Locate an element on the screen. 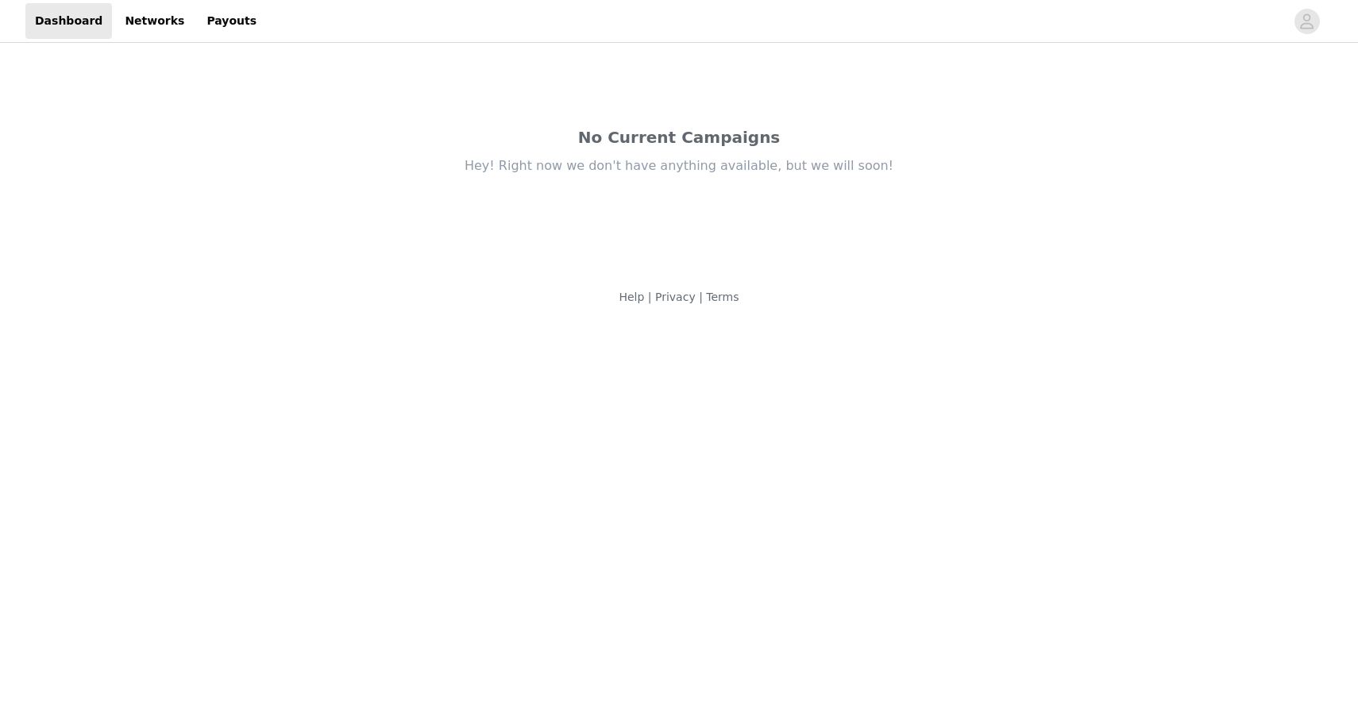 This screenshot has width=1358, height=701. div: Hey! Right now we don't have anything available, but we will soon! is located at coordinates (679, 166).